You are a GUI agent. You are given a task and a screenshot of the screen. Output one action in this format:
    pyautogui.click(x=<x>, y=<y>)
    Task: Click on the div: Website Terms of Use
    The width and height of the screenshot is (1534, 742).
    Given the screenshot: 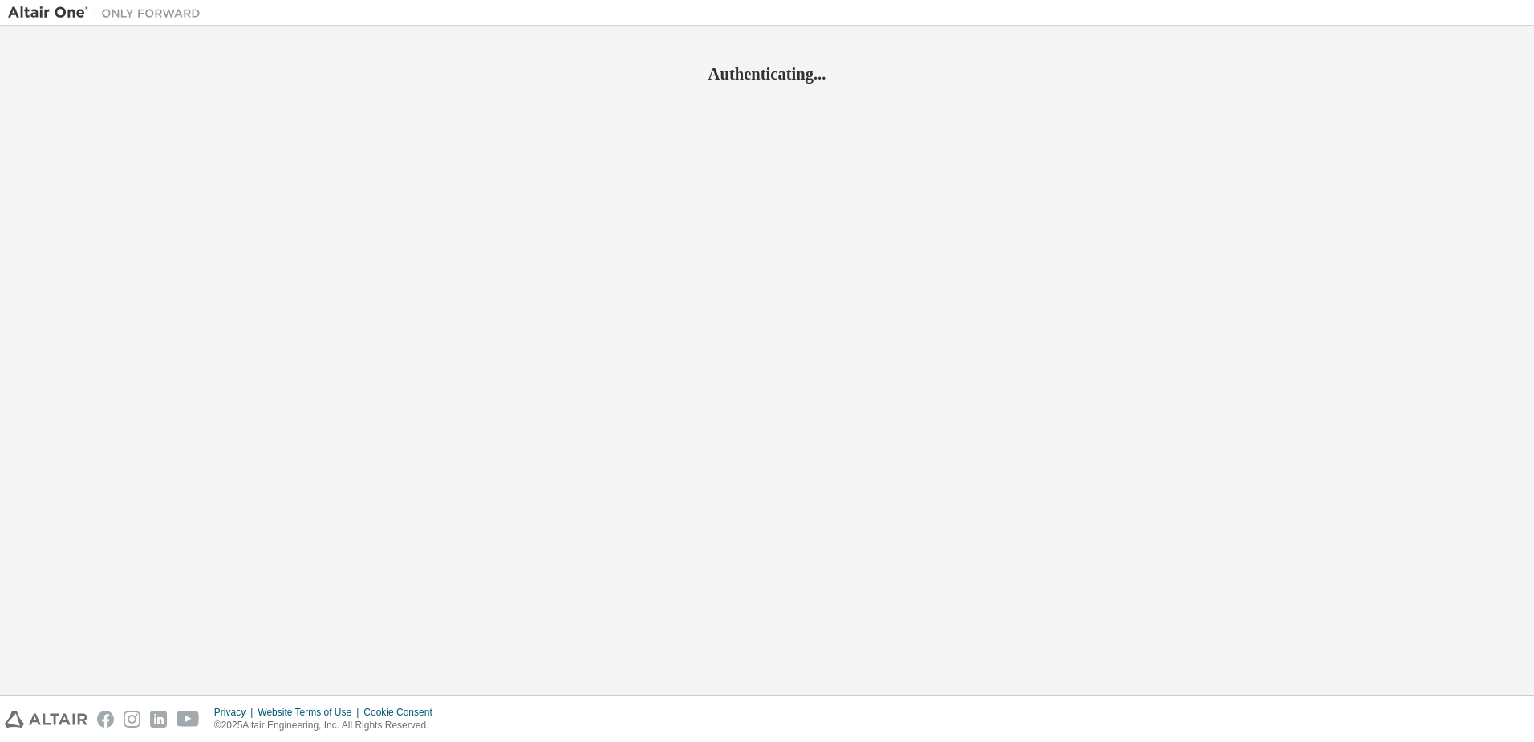 What is the action you would take?
    pyautogui.click(x=311, y=712)
    